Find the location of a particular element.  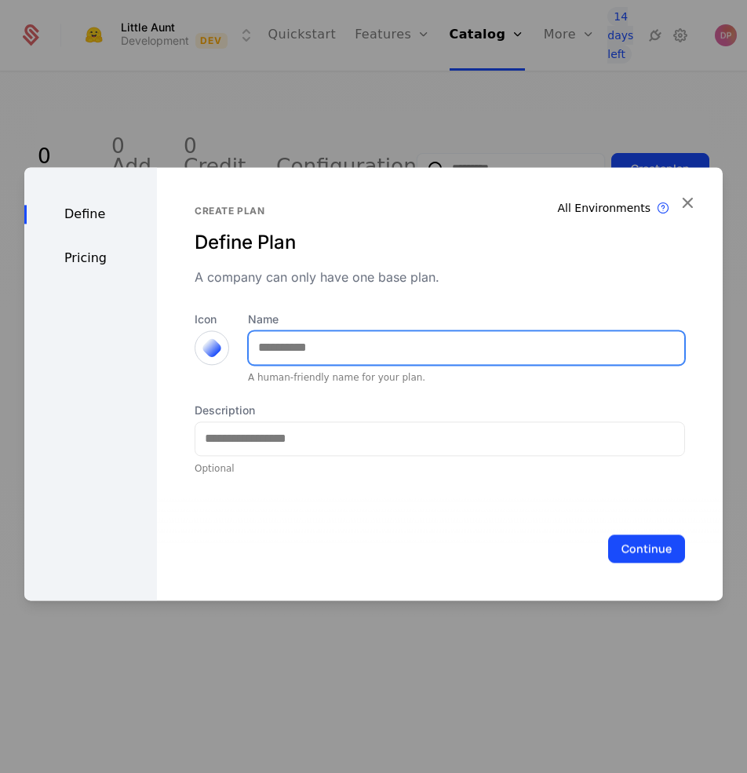

label: Description is located at coordinates (439, 410).